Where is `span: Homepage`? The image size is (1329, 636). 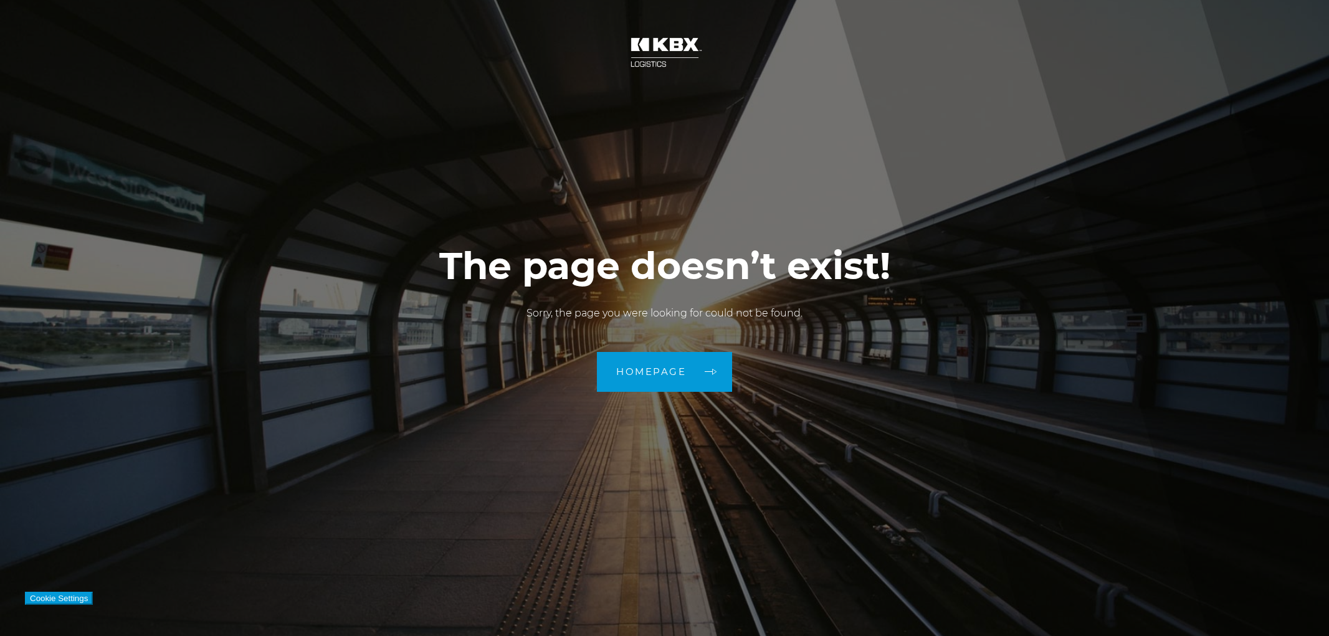
span: Homepage is located at coordinates (651, 371).